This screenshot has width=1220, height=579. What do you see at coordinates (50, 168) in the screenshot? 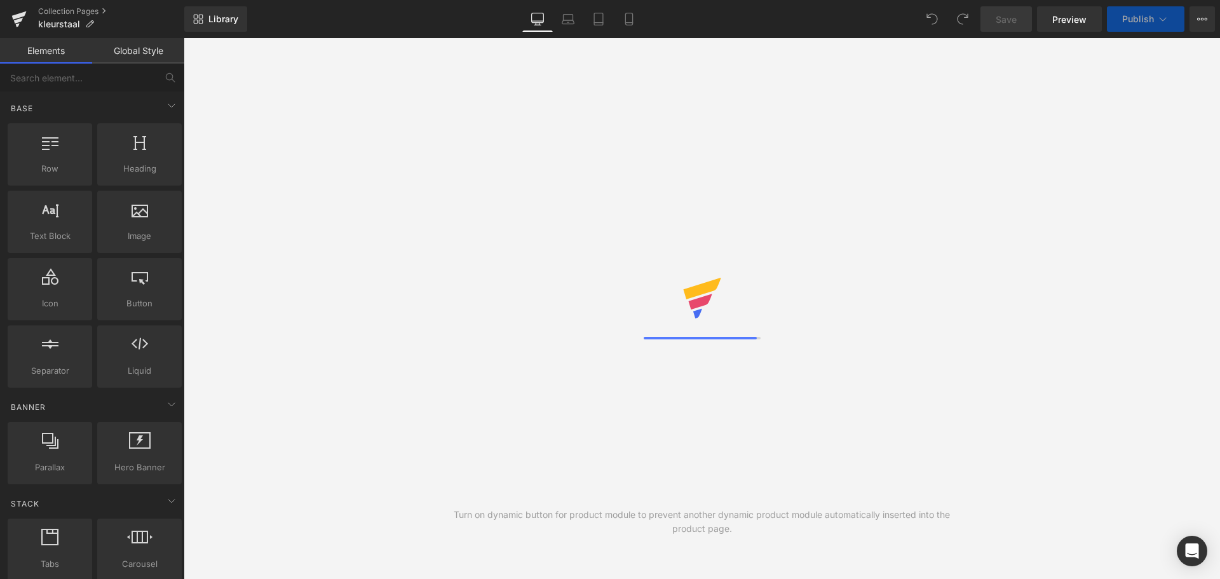
I see `span: Row` at bounding box center [50, 168].